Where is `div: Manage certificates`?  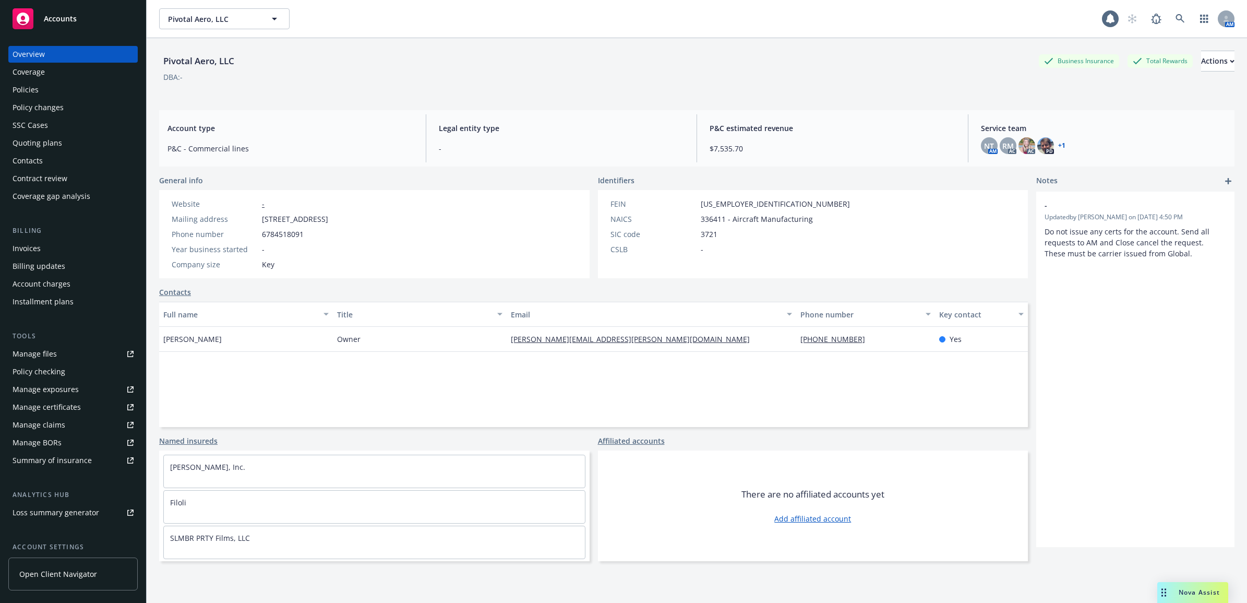 div: Manage certificates is located at coordinates (46, 407).